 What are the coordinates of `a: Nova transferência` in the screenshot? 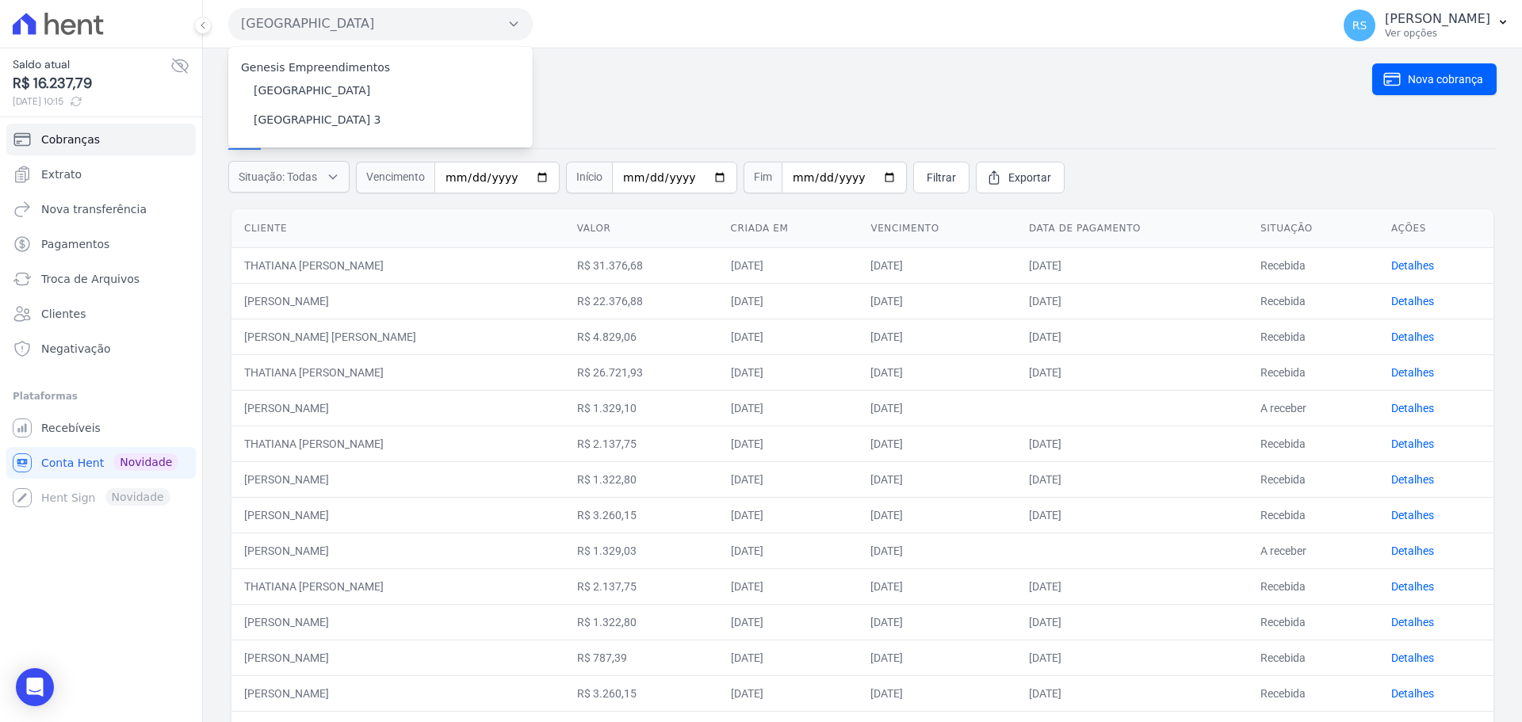 It's located at (101, 209).